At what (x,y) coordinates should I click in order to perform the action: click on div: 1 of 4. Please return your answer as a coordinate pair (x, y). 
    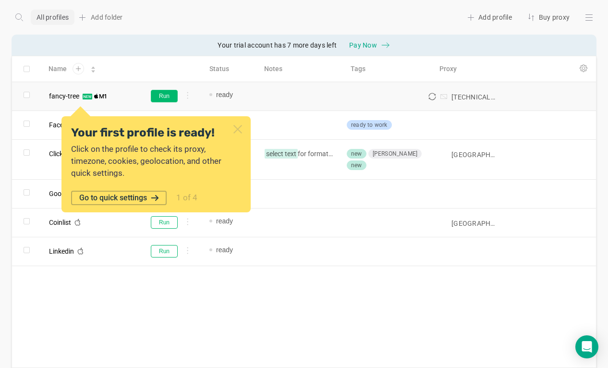
    Looking at the image, I should click on (187, 198).